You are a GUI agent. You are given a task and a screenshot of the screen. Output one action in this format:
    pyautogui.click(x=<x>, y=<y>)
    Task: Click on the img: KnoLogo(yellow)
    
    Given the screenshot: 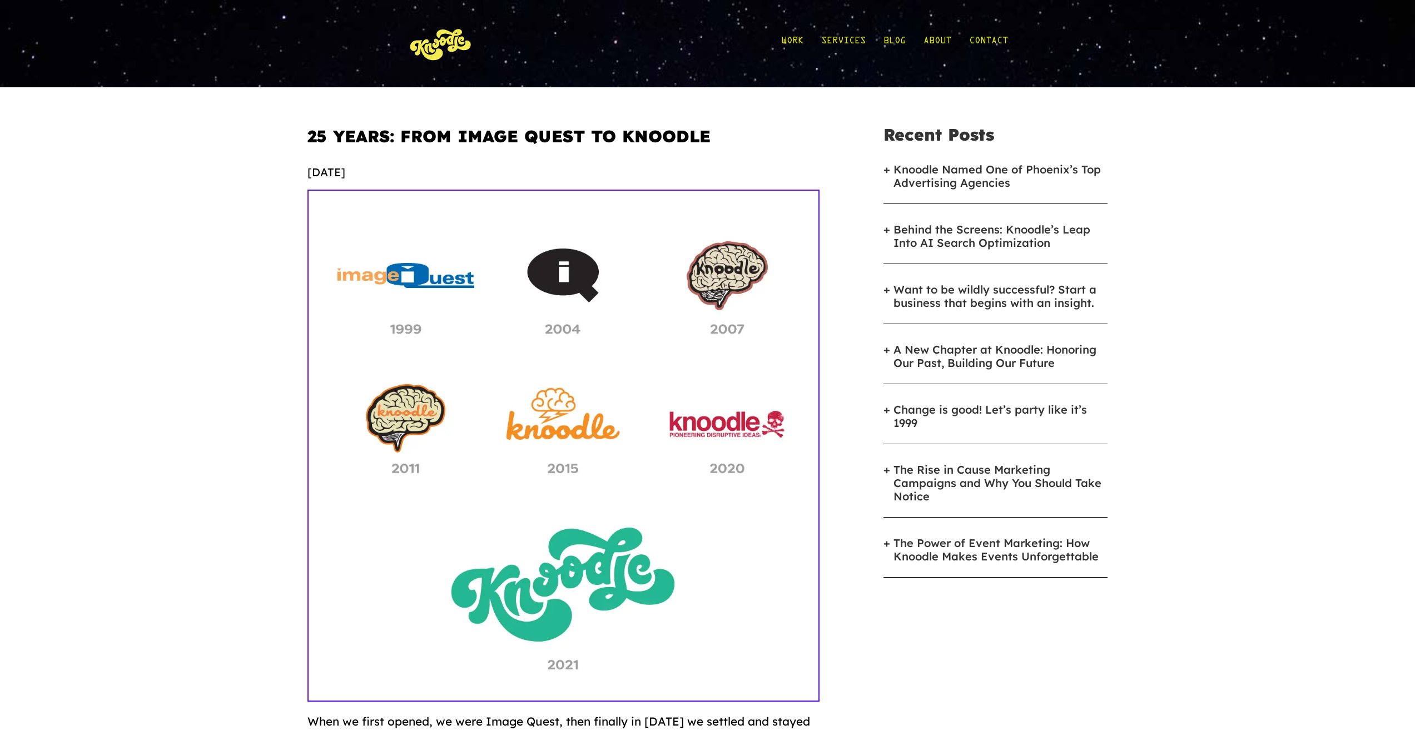 What is the action you would take?
    pyautogui.click(x=441, y=43)
    